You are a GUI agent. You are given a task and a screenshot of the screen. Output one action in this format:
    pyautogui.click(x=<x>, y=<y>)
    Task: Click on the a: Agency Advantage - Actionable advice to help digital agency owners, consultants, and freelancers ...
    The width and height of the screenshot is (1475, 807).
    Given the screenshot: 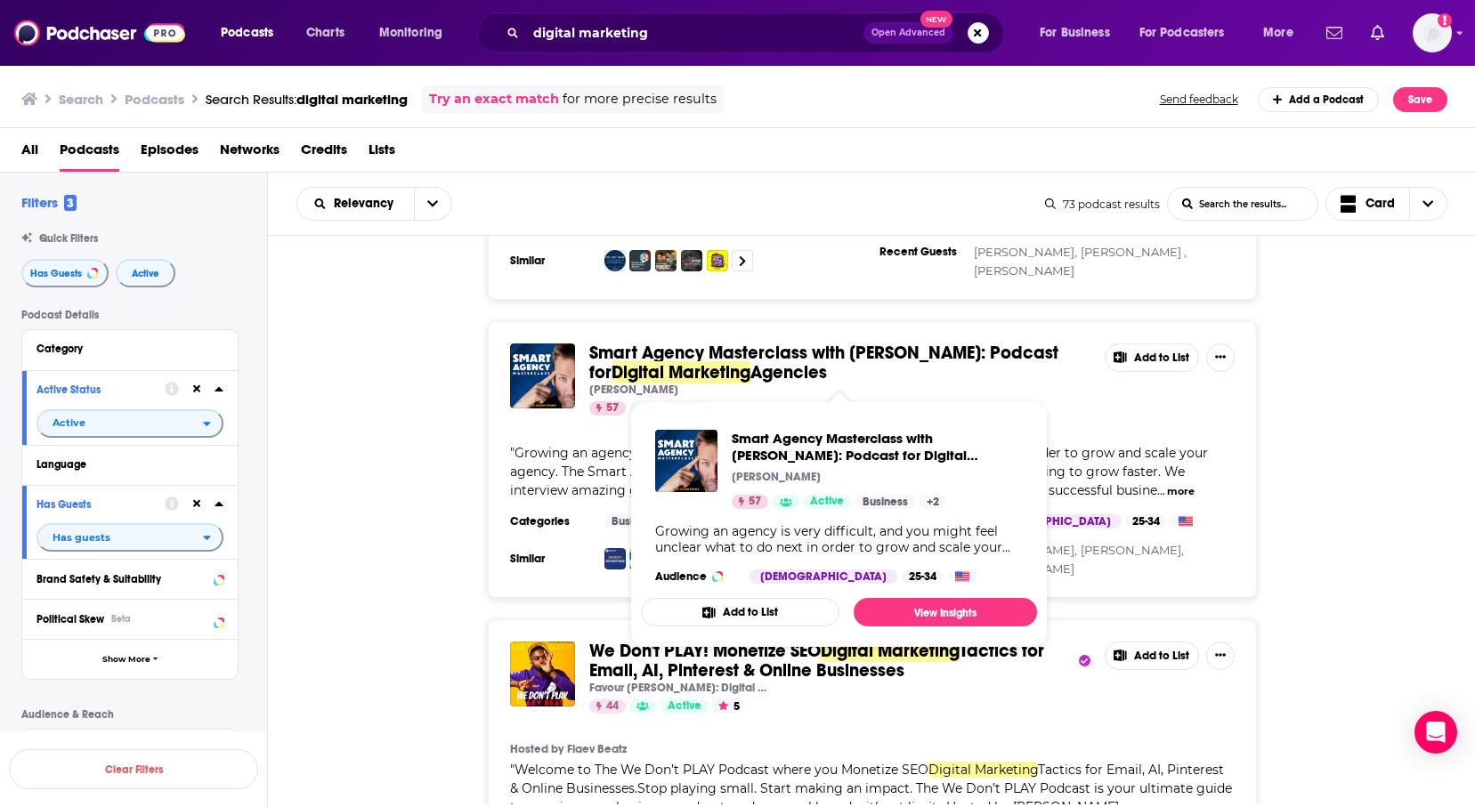 What is the action you would take?
    pyautogui.click(x=615, y=559)
    